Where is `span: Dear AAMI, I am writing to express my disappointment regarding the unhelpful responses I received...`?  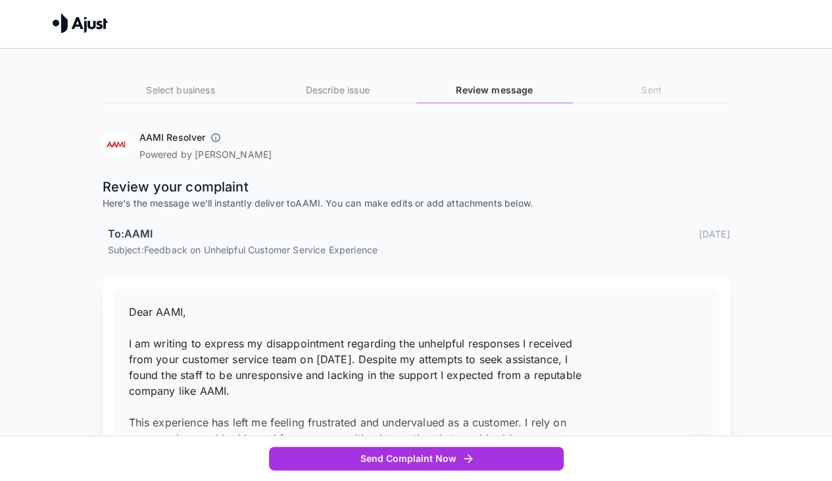
span: Dear AAMI, I am writing to express my disappointment regarding the unhelpful responses I received... is located at coordinates (355, 383).